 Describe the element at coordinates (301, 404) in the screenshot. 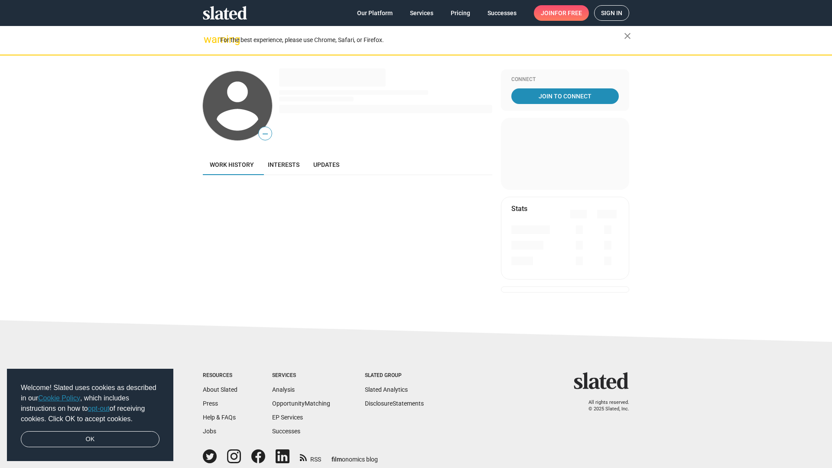

I see `a: OpportunityMatching` at that location.